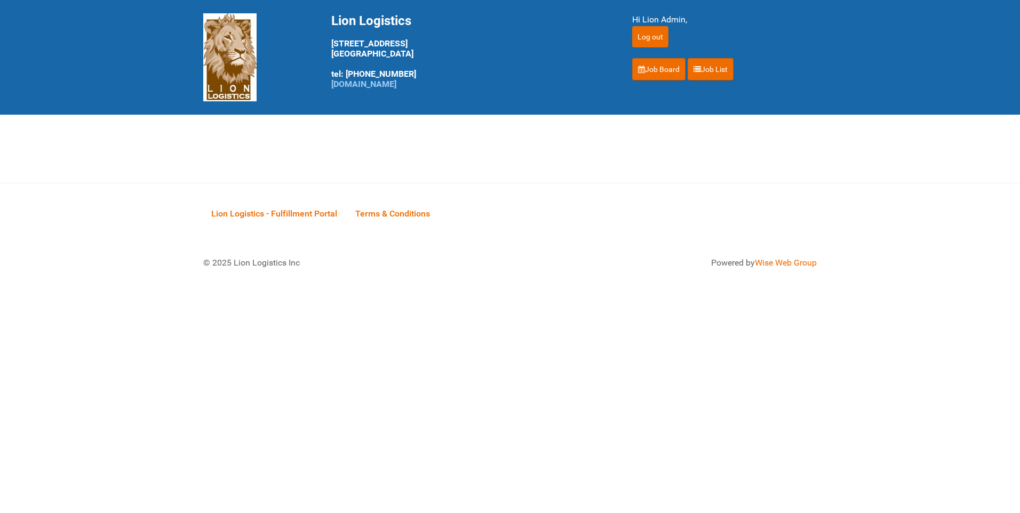 This screenshot has height=513, width=1020. Describe the element at coordinates (786, 262) in the screenshot. I see `a: Wise Web Group` at that location.